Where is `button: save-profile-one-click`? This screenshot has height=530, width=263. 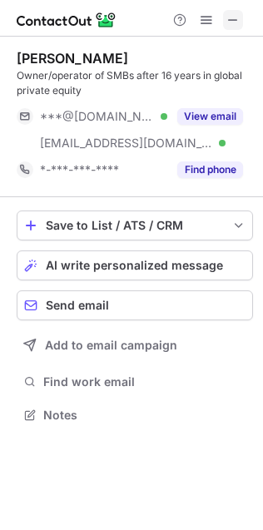
button: save-profile-one-click is located at coordinates (135, 225).